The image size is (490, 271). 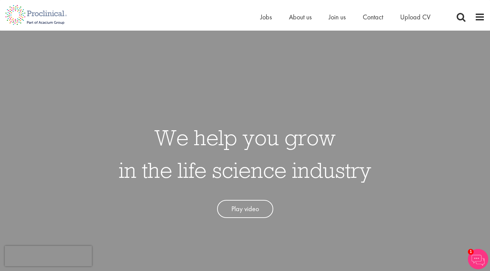 What do you see at coordinates (266, 17) in the screenshot?
I see `a: Jobs` at bounding box center [266, 17].